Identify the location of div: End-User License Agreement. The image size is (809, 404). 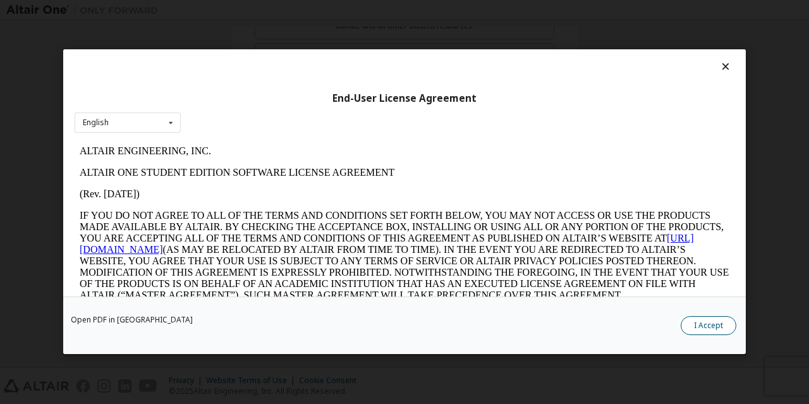
(404, 99).